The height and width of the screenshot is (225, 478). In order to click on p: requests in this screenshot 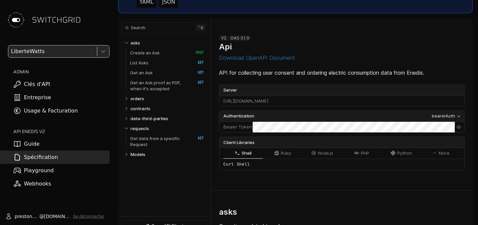, I will do `click(140, 129)`.